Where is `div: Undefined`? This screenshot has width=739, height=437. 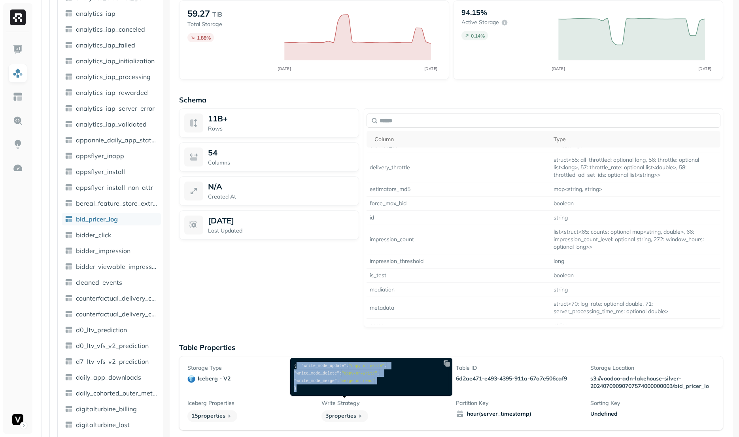
div: Undefined is located at coordinates (653, 414).